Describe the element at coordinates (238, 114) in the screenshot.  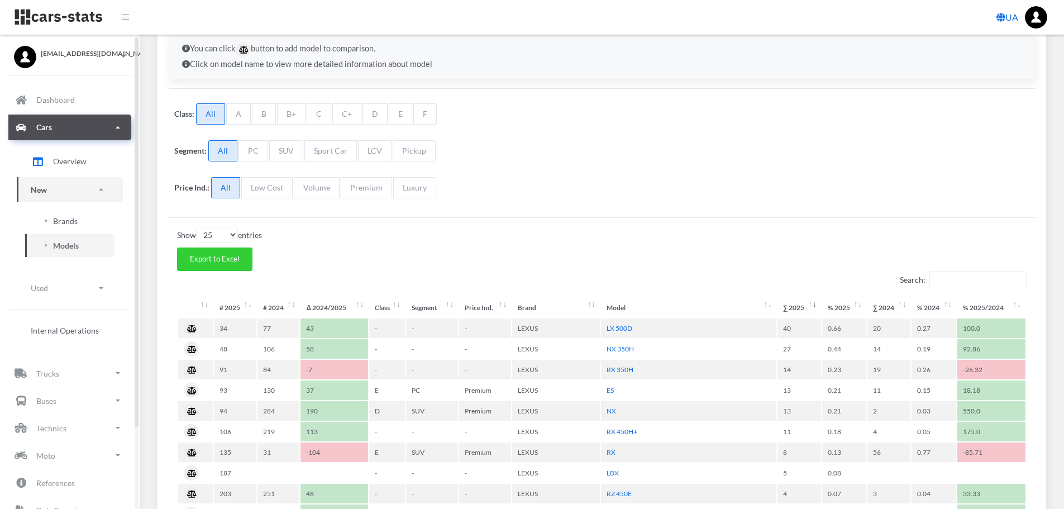
I see `span: A` at that location.